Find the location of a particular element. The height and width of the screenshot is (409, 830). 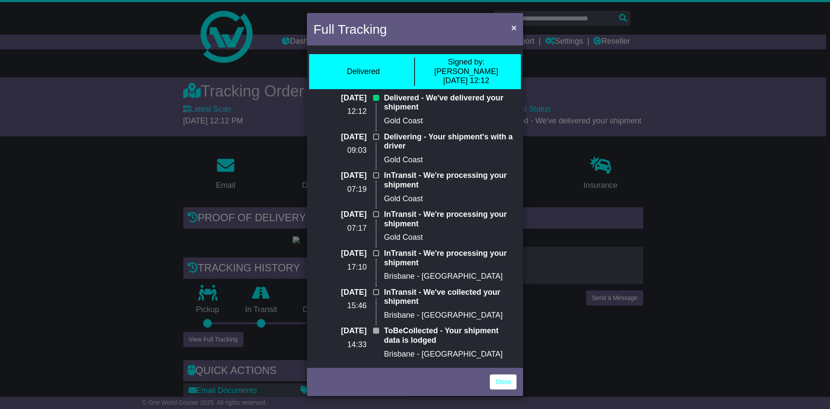

span: Signed by: is located at coordinates (466, 62).